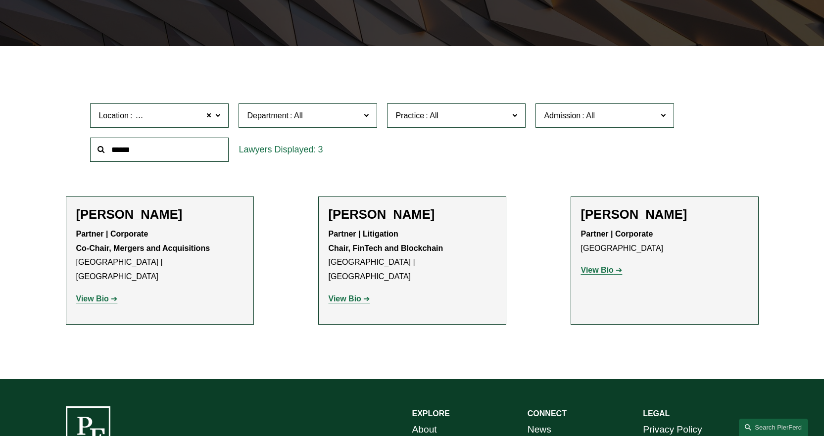 This screenshot has width=824, height=436. I want to click on span: Location, so click(113, 115).